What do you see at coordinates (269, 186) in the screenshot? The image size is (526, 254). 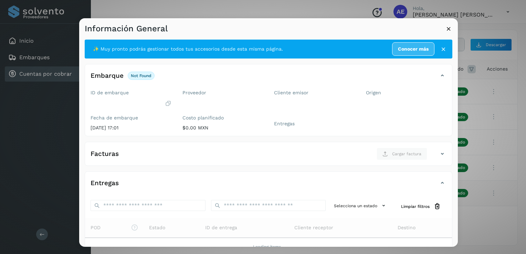 I see `div: Entregas` at bounding box center [269, 186].